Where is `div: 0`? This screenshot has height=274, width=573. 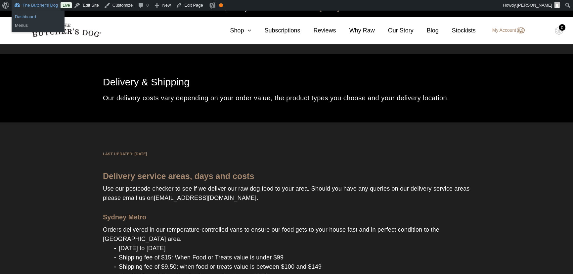 div: 0 is located at coordinates (562, 27).